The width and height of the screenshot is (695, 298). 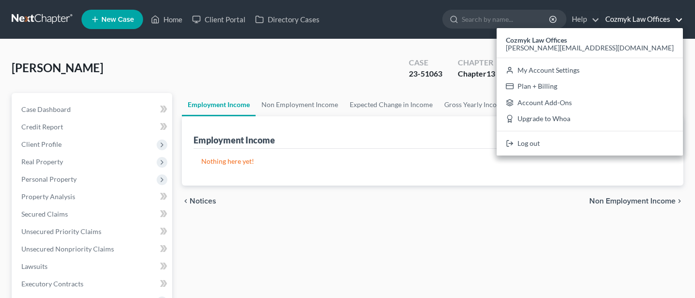 What do you see at coordinates (219, 105) in the screenshot?
I see `a: Employment Income` at bounding box center [219, 105].